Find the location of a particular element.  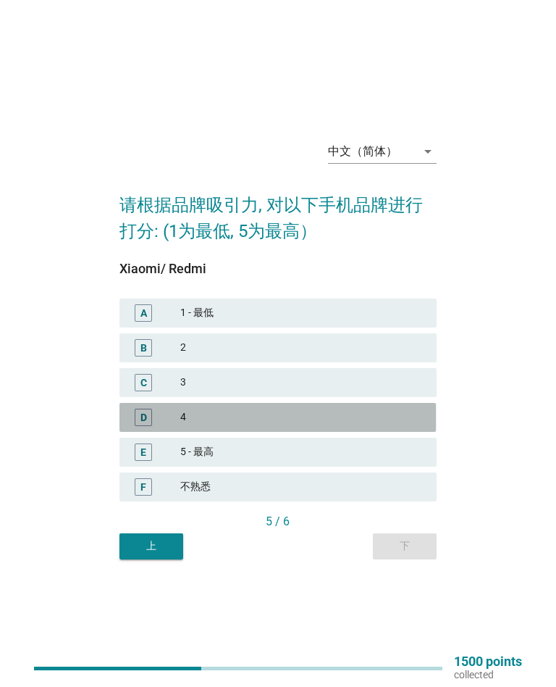

div: 5 - 最高 is located at coordinates (303, 452).